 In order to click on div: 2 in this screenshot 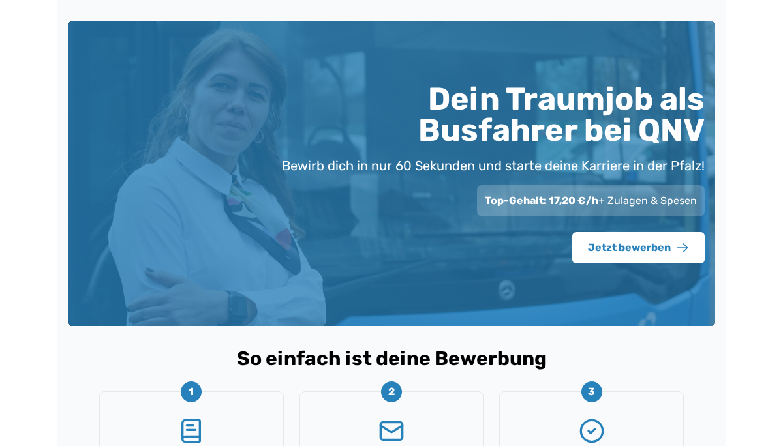, I will do `click(391, 392)`.